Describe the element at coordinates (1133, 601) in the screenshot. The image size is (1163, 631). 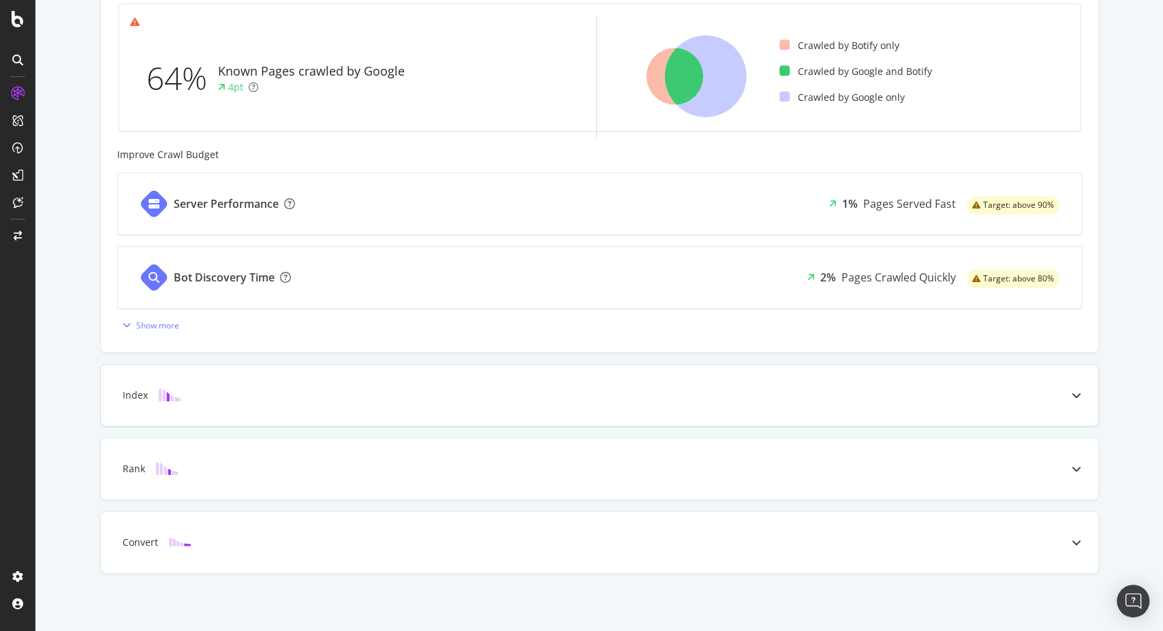
I see `div: Open Intercom Messenger` at that location.